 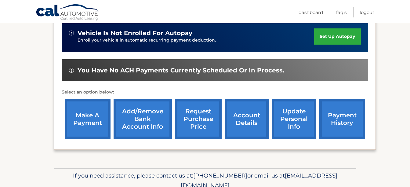 What do you see at coordinates (68, 13) in the screenshot?
I see `a: Cal Automotive` at bounding box center [68, 13].